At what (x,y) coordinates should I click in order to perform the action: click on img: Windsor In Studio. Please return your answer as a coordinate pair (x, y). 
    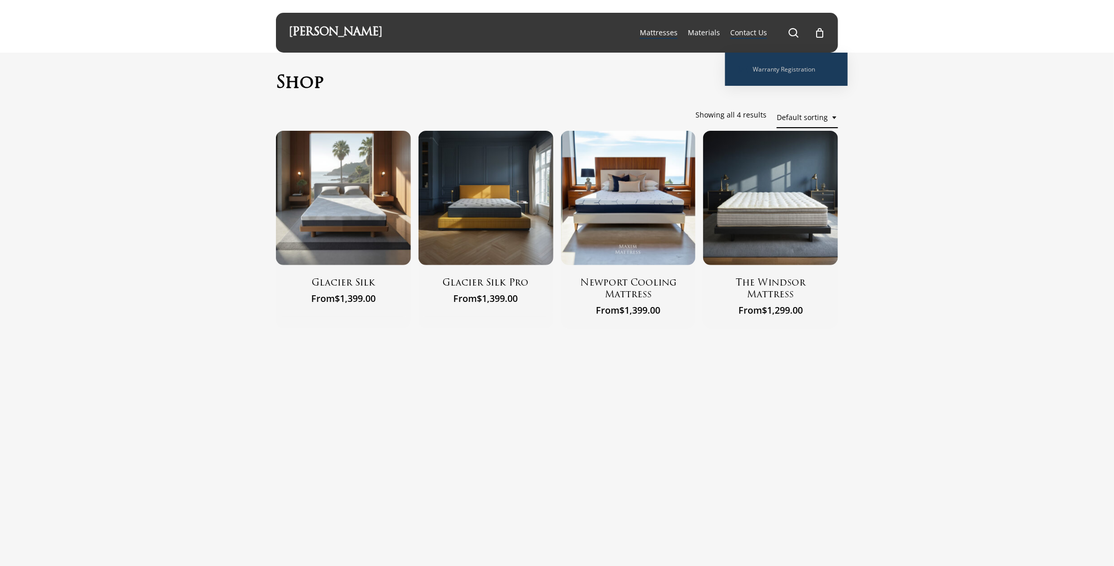
    Looking at the image, I should click on (770, 198).